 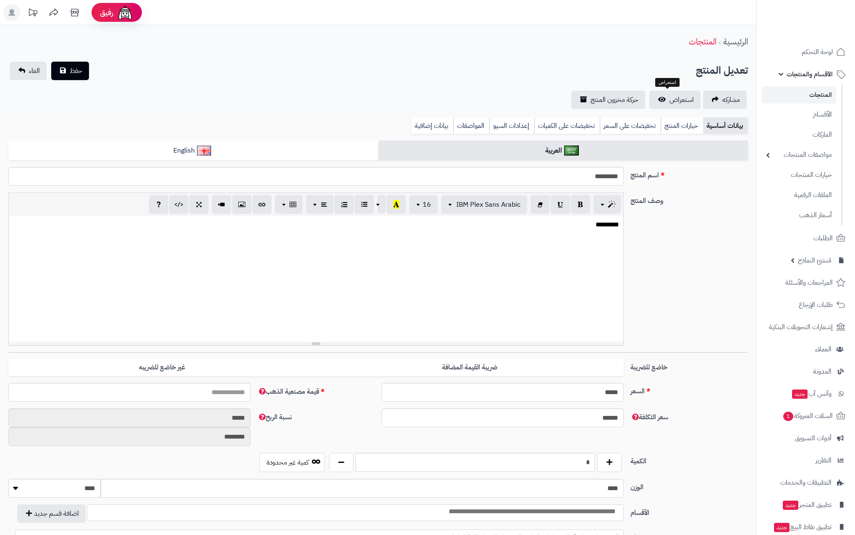 I want to click on span: الطلبات, so click(x=823, y=238).